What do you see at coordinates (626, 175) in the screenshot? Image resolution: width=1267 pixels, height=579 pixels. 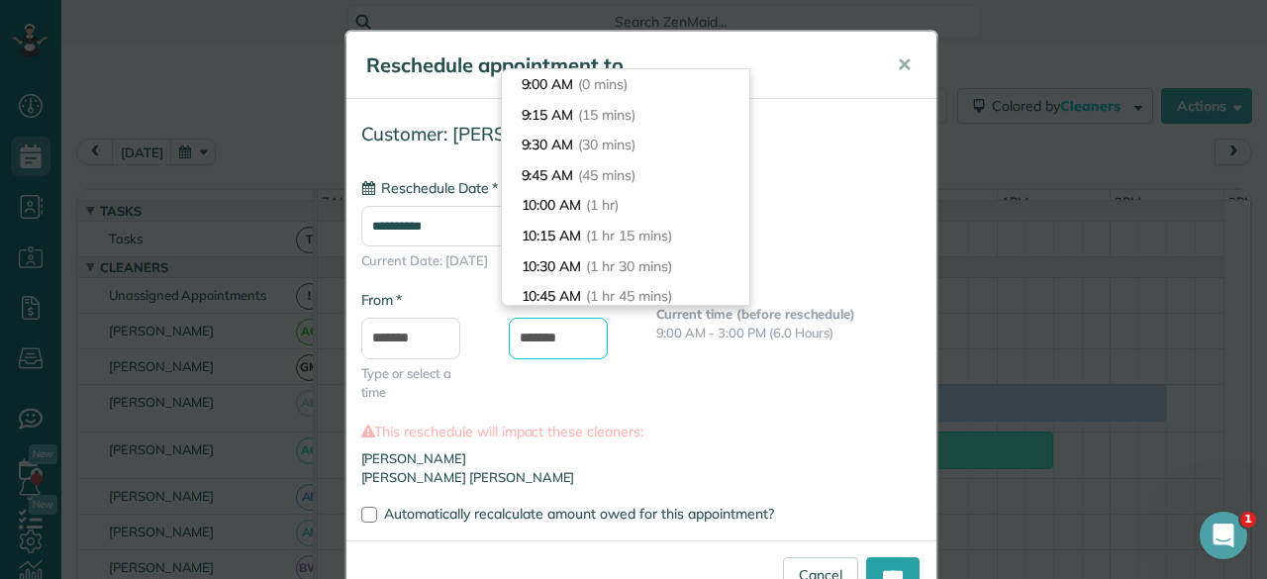 I see `li: 9:45 AM` at bounding box center [626, 175].